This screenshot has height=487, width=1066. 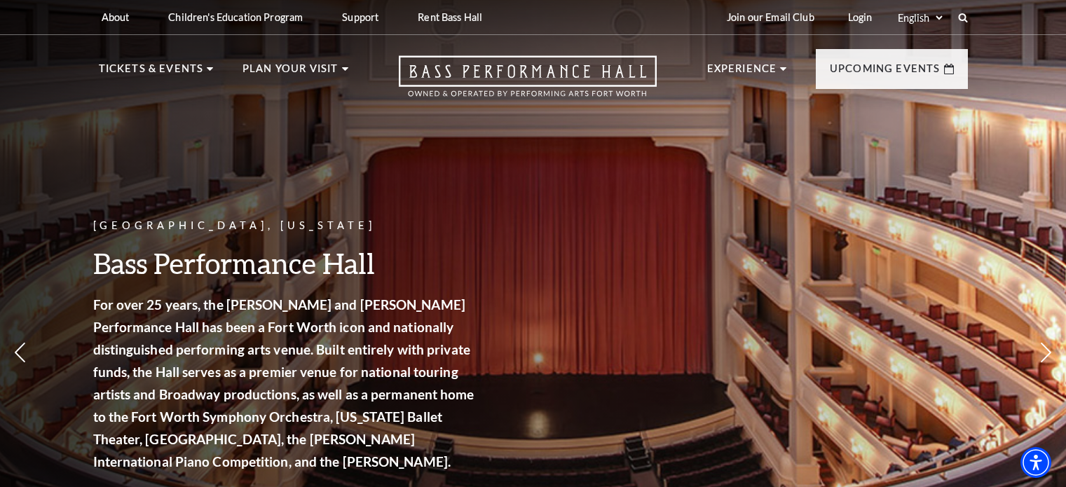 I want to click on p: Tickets & Events, so click(x=151, y=73).